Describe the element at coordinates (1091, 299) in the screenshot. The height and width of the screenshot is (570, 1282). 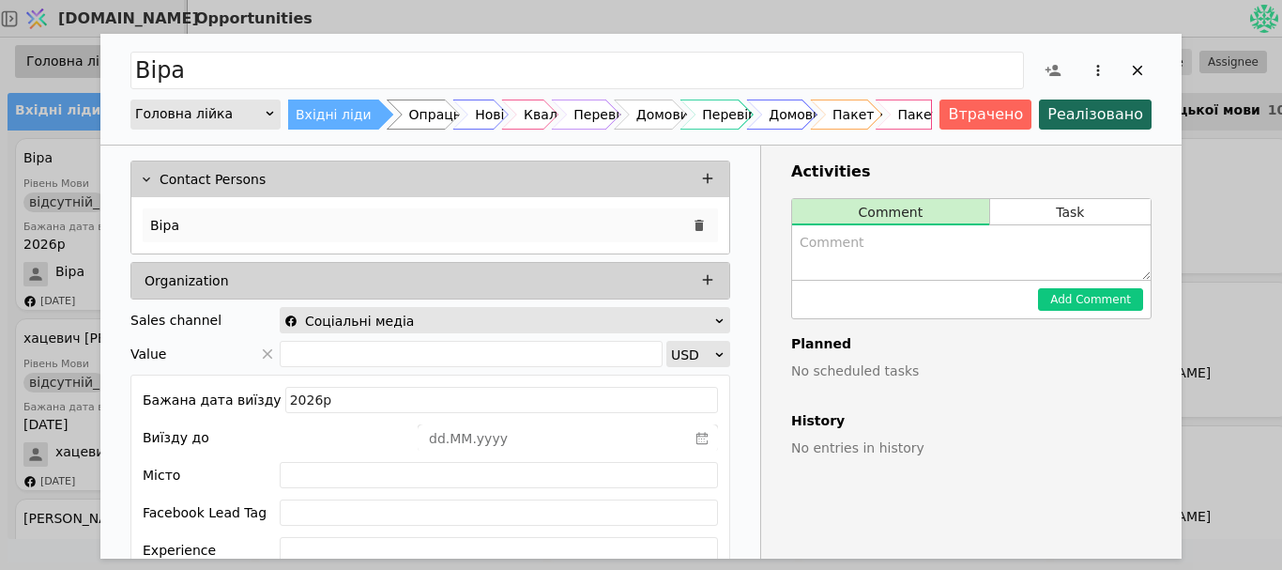
I see `button: Add Comment` at that location.